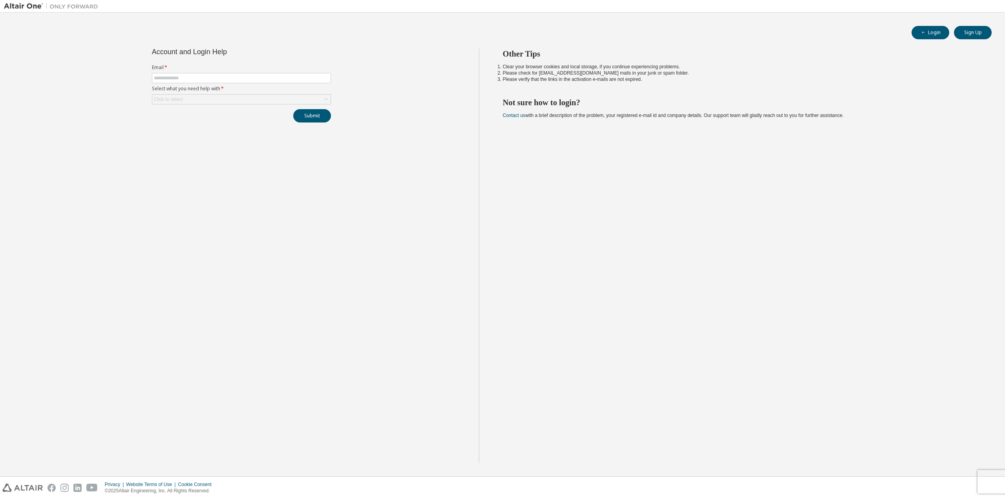 The width and height of the screenshot is (1005, 499). I want to click on div: Privacy, so click(115, 485).